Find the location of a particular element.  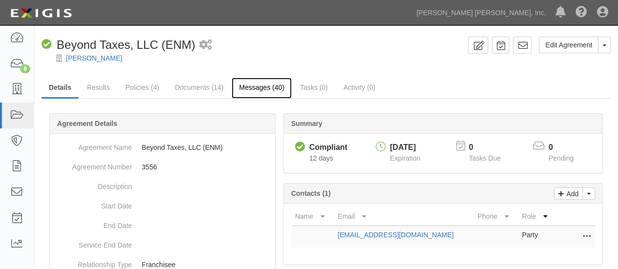

i: 1 scheduled workflow is located at coordinates (206, 45).